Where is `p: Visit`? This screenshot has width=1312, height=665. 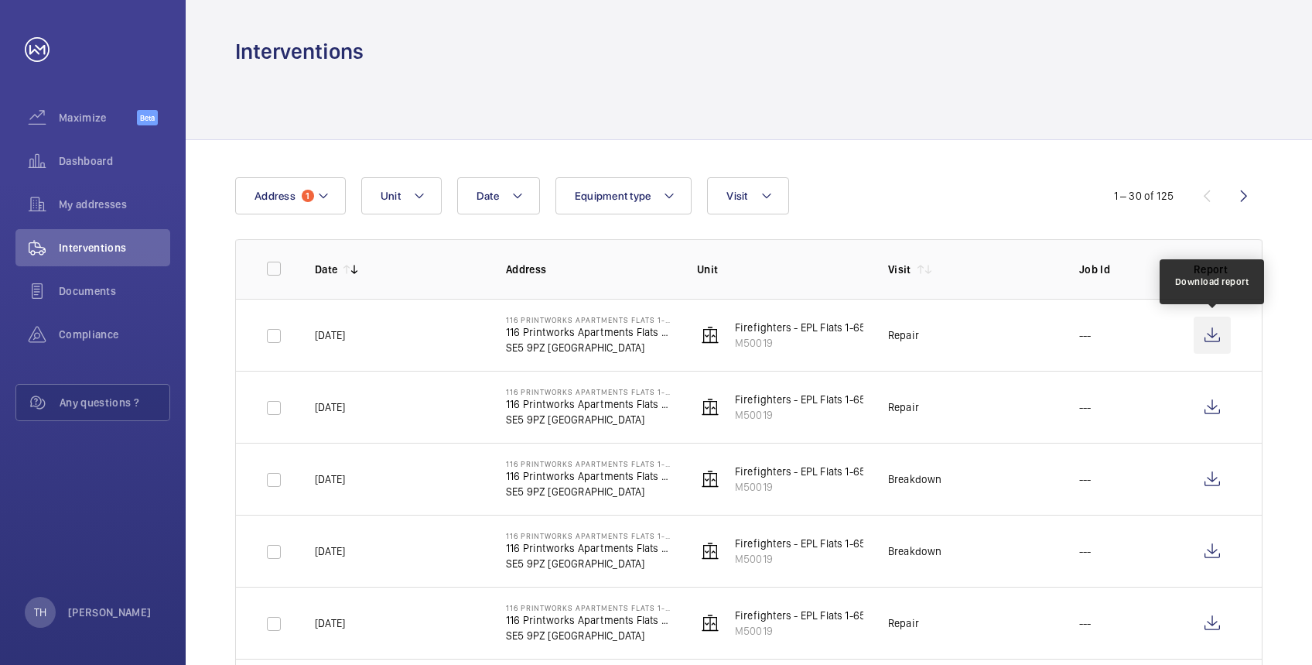
p: Visit is located at coordinates (900, 269).